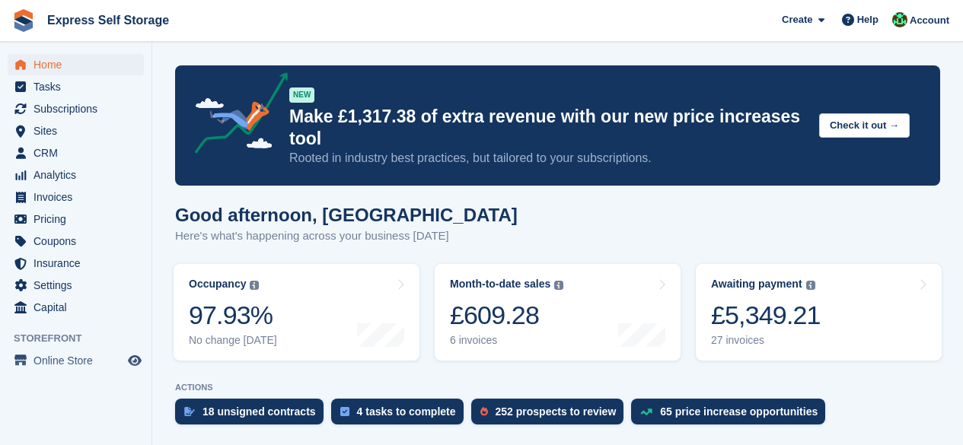  I want to click on img: price_increase_opportunities-93ffe204e8149a01c8c9dc8f82e8f89637d9d84a8eef4429ea346261dce0b2c0.svg, so click(646, 412).